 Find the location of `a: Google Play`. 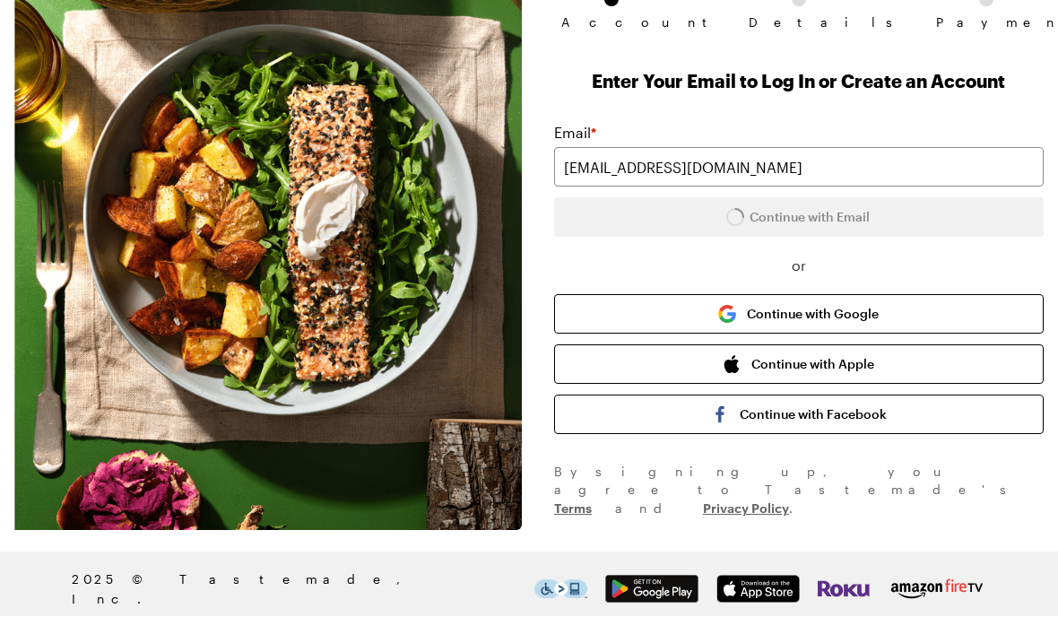

a: Google Play is located at coordinates (652, 590).